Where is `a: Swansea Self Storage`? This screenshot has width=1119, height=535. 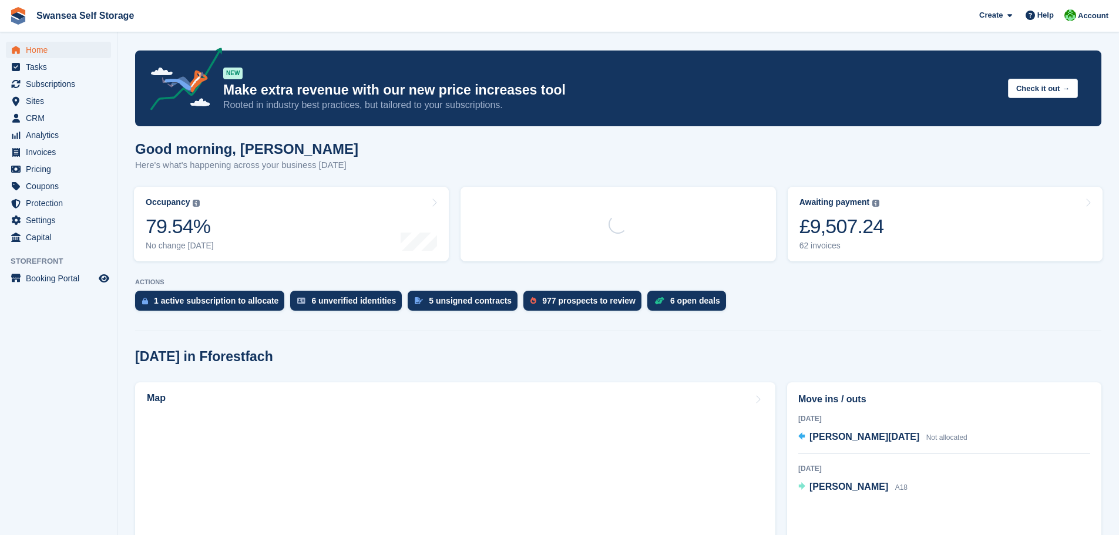
a: Swansea Self Storage is located at coordinates (85, 15).